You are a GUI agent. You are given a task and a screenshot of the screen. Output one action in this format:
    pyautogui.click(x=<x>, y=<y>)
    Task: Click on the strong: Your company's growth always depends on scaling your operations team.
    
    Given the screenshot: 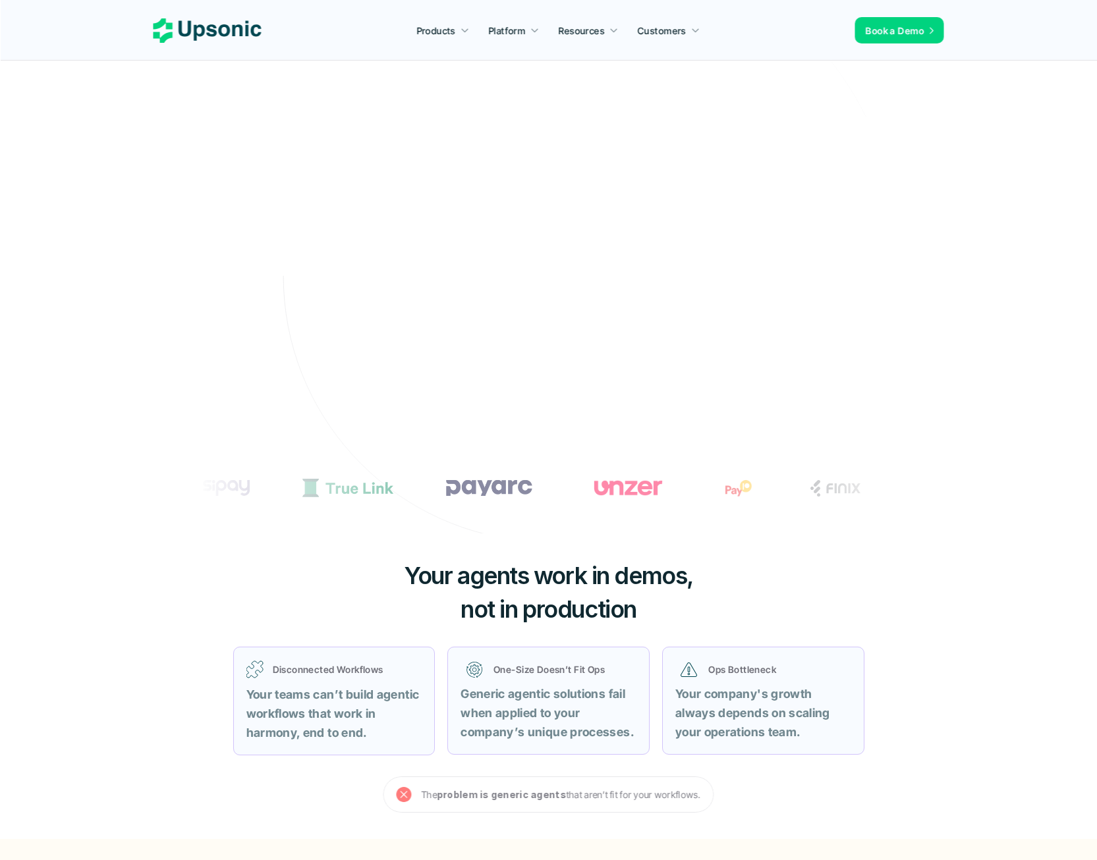 What is the action you would take?
    pyautogui.click(x=754, y=713)
    